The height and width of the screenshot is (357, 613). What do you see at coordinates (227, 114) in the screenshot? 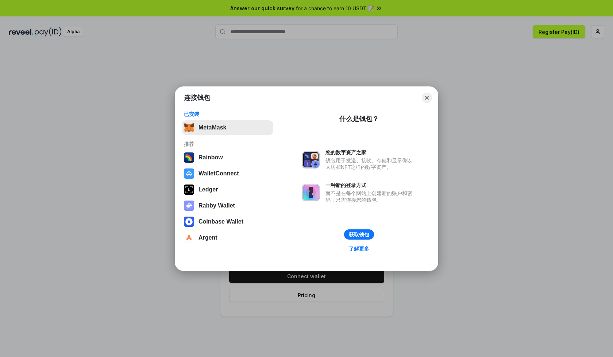
I see `div: 已安装` at bounding box center [227, 114].